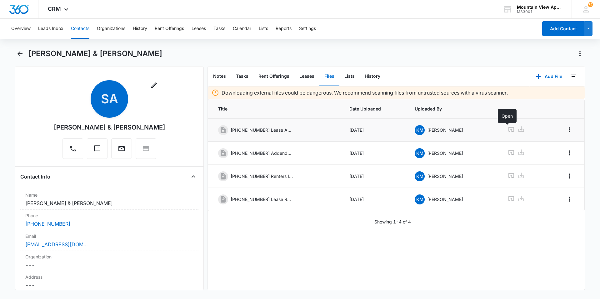 The width and height of the screenshot is (600, 299). Describe the element at coordinates (276, 109) in the screenshot. I see `span: Title` at that location.